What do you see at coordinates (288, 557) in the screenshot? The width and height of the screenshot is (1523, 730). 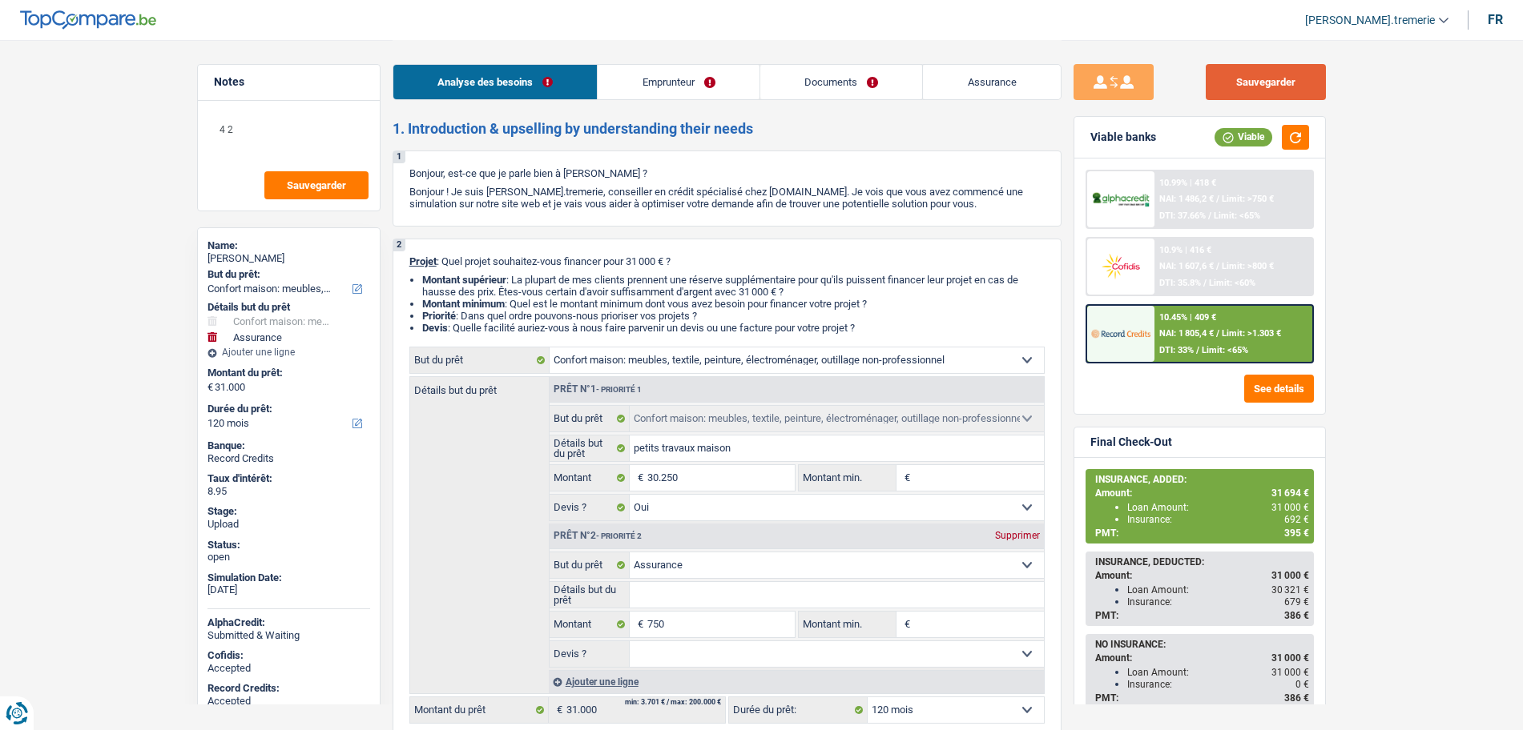 I see `div: open` at bounding box center [288, 557].